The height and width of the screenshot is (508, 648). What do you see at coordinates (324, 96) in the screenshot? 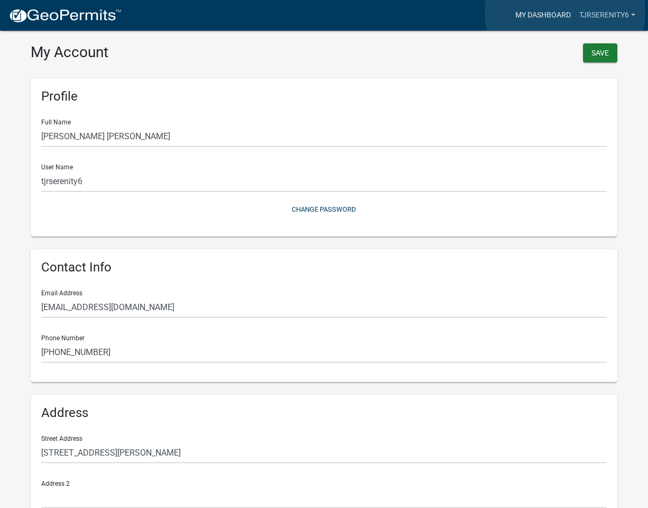
I see `h6: Profile` at bounding box center [324, 96].